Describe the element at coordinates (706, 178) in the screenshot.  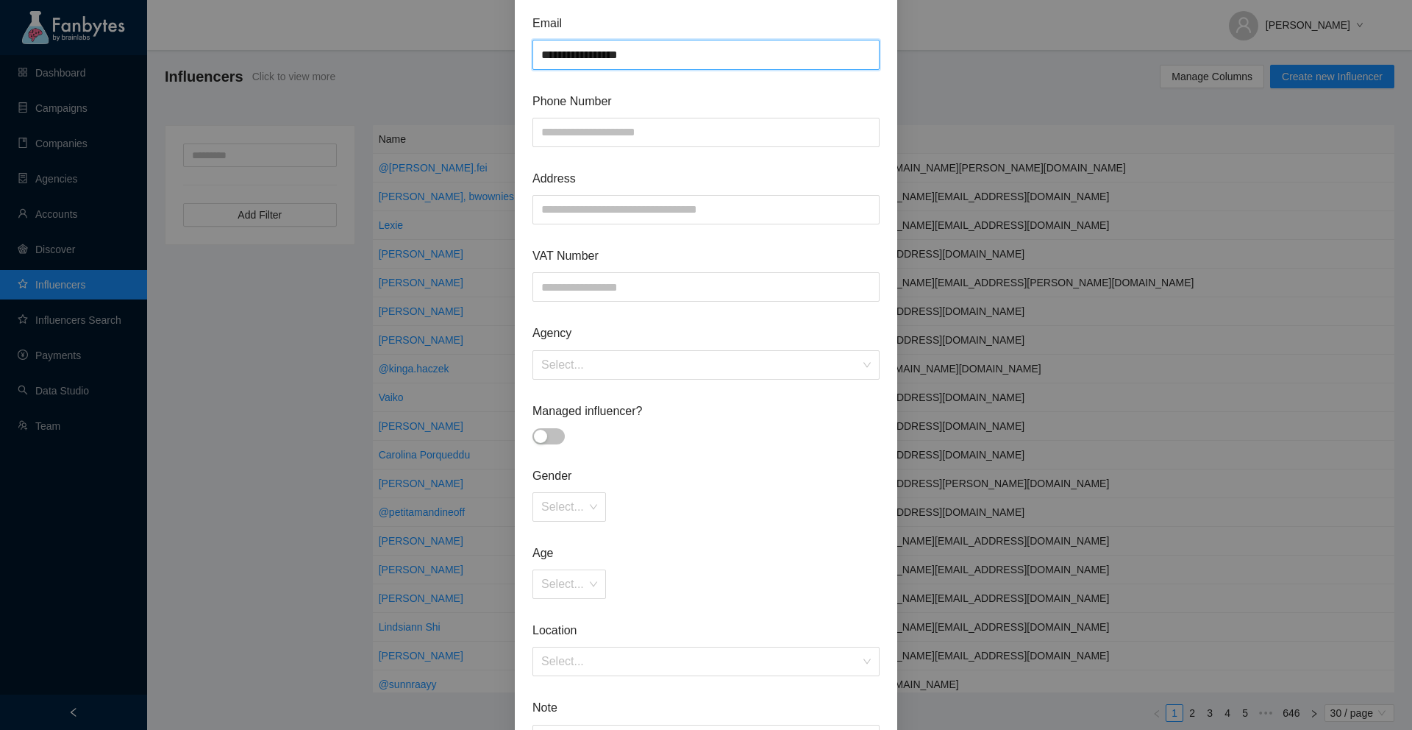
I see `span: Address` at that location.